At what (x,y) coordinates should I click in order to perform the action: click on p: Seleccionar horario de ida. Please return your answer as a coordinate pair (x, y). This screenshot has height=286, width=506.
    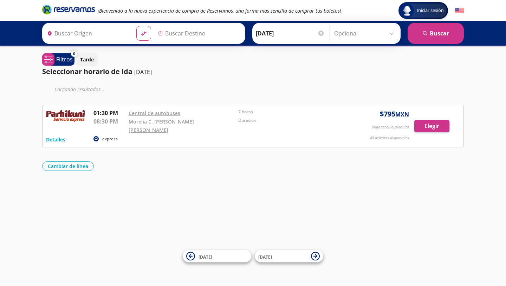
    Looking at the image, I should click on (87, 72).